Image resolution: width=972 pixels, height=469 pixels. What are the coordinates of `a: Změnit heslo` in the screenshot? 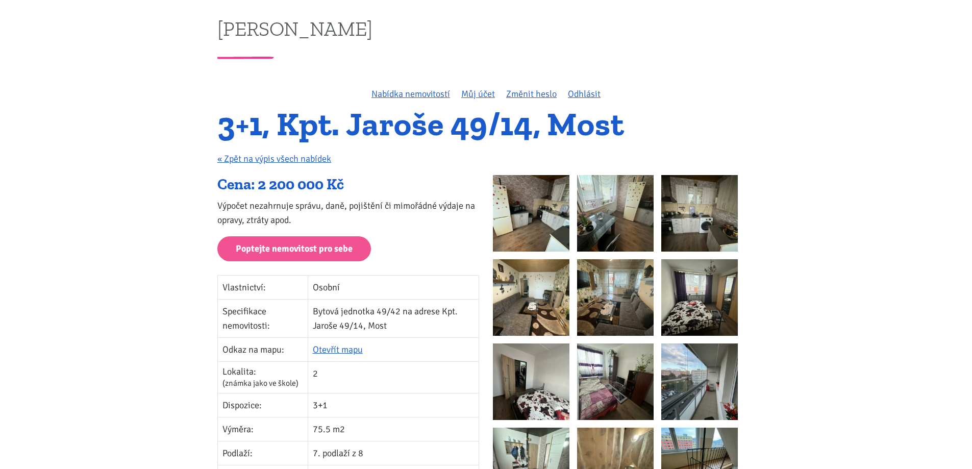 It's located at (531, 94).